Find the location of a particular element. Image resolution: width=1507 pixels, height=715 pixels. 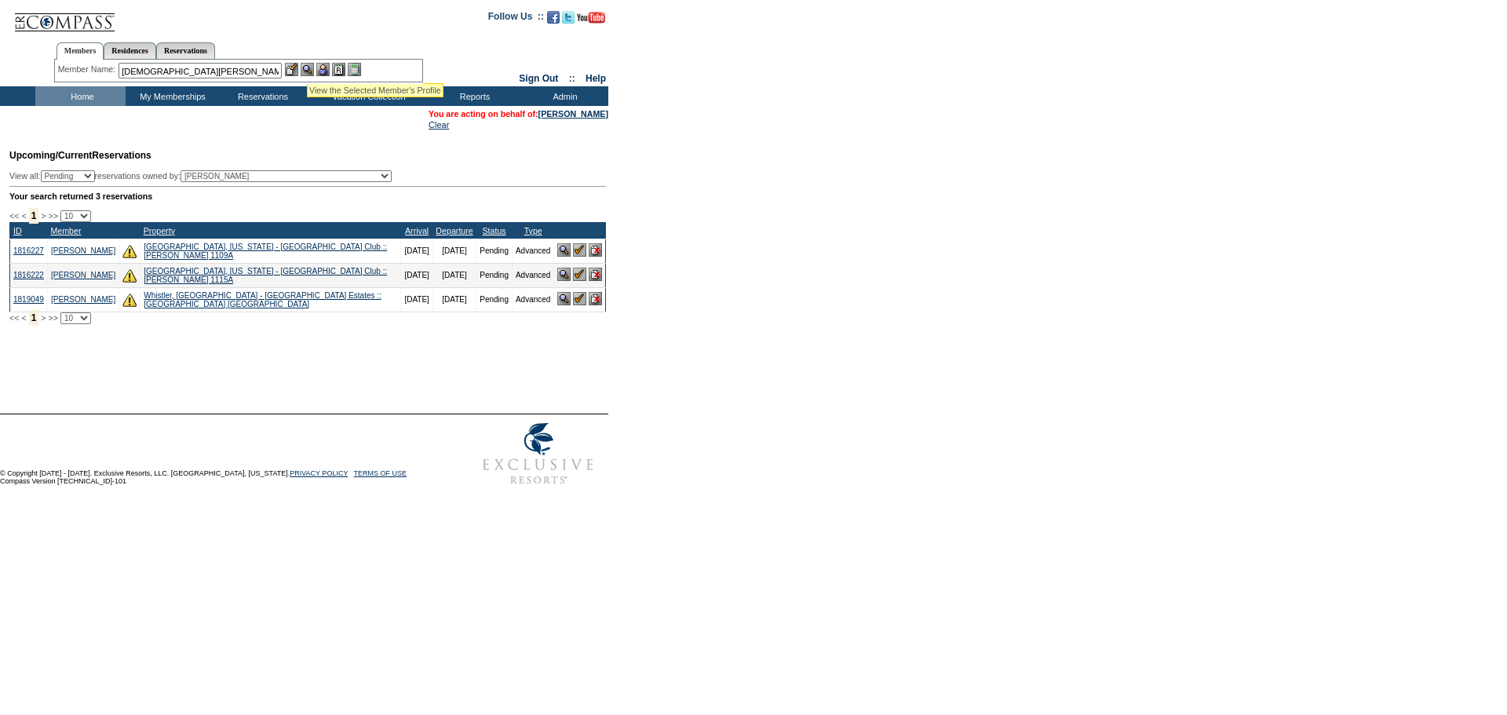

a: Help is located at coordinates (596, 79).